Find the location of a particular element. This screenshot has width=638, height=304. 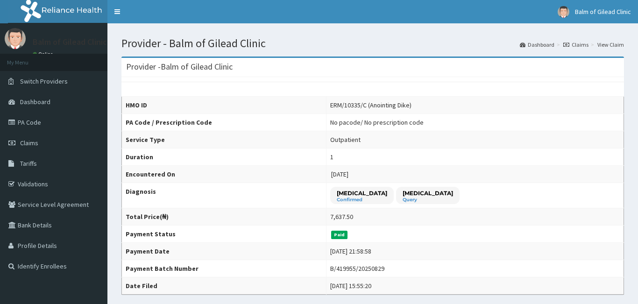

th: Service Type is located at coordinates (224, 140).